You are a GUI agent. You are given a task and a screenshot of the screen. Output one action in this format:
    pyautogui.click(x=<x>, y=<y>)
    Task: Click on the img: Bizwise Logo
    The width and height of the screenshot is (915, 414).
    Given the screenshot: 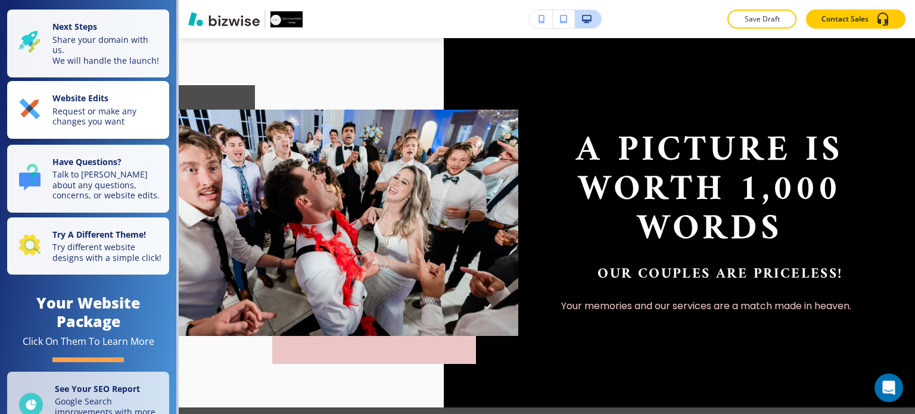 What is the action you would take?
    pyautogui.click(x=224, y=19)
    